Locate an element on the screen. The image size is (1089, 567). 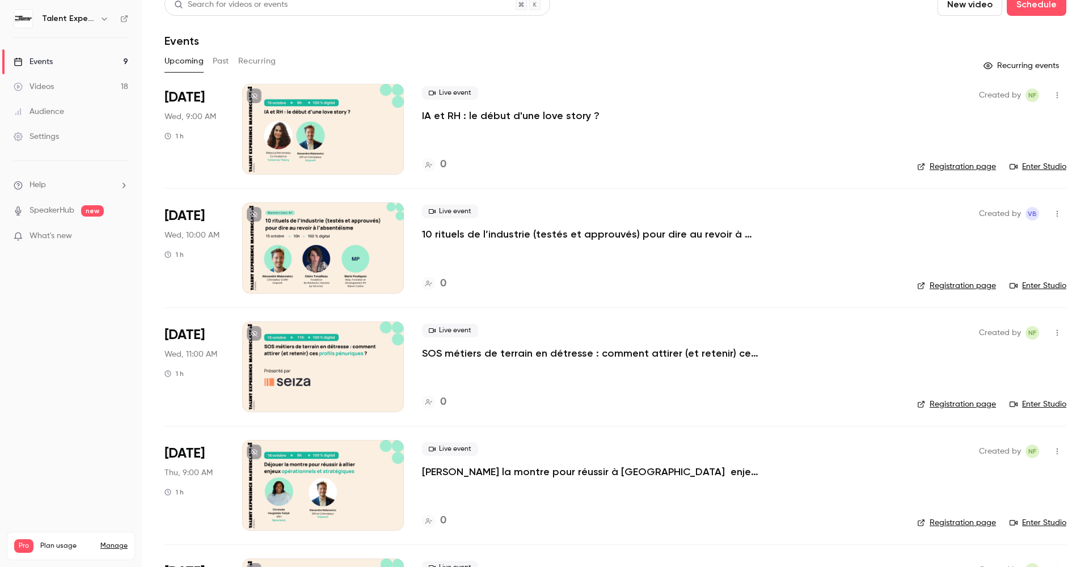
button: Recurring is located at coordinates (257, 61).